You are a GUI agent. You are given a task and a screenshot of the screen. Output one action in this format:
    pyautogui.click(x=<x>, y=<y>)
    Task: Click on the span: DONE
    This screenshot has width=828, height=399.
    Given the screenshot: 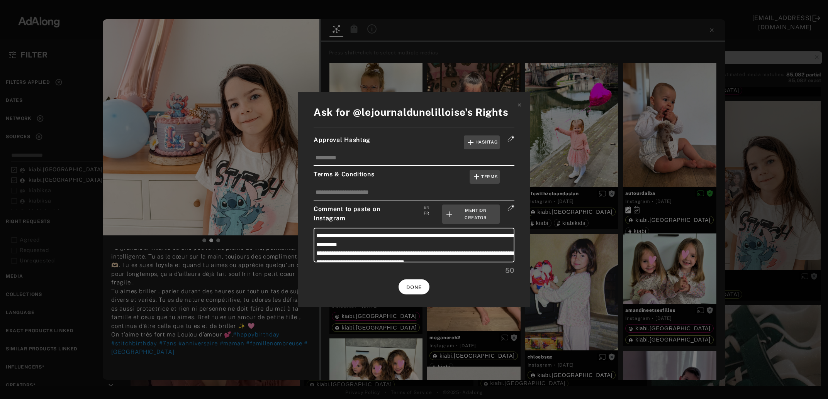 What is the action you would take?
    pyautogui.click(x=414, y=288)
    